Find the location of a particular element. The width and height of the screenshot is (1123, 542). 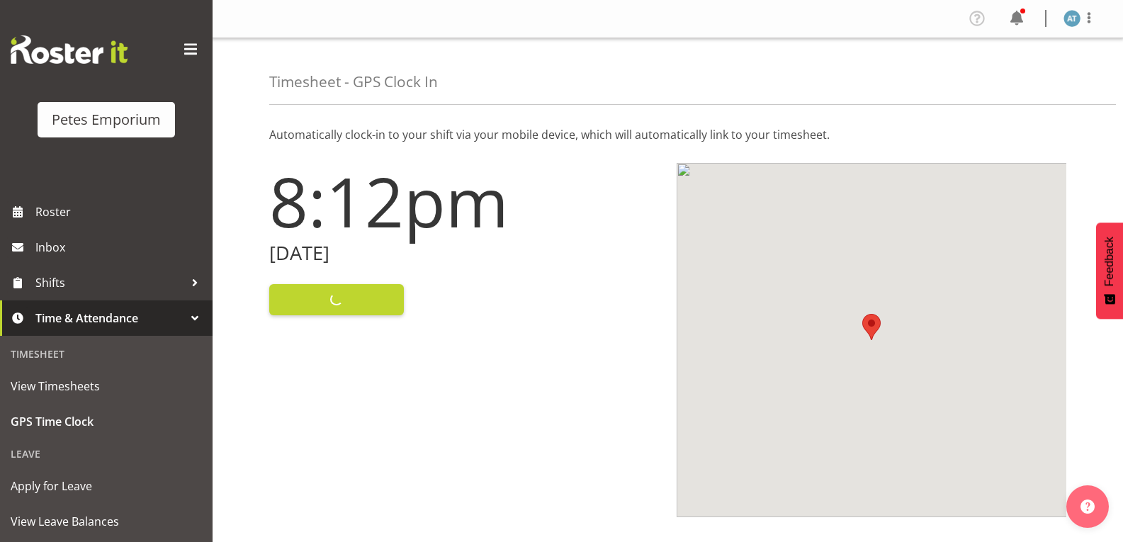

img: Rosterit website logo is located at coordinates (69, 50).